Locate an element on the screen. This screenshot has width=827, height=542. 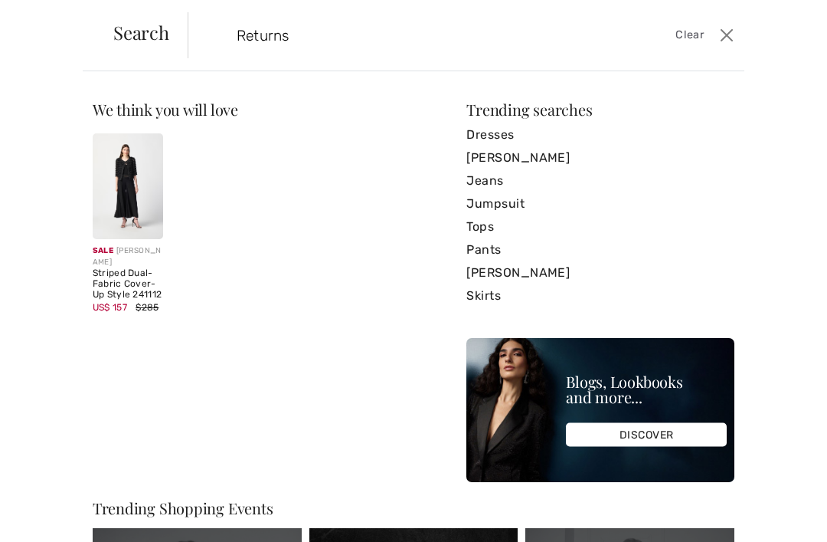
a: Dresses is located at coordinates (601, 135).